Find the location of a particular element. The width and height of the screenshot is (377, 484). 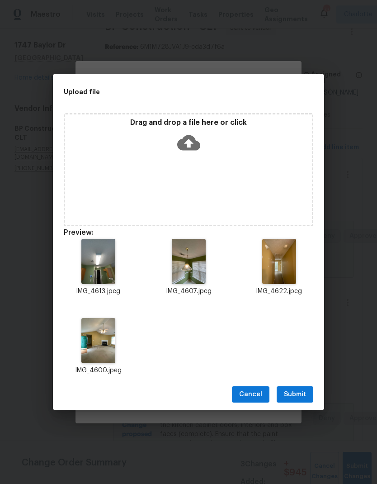

h2: Upload file is located at coordinates (168, 92).